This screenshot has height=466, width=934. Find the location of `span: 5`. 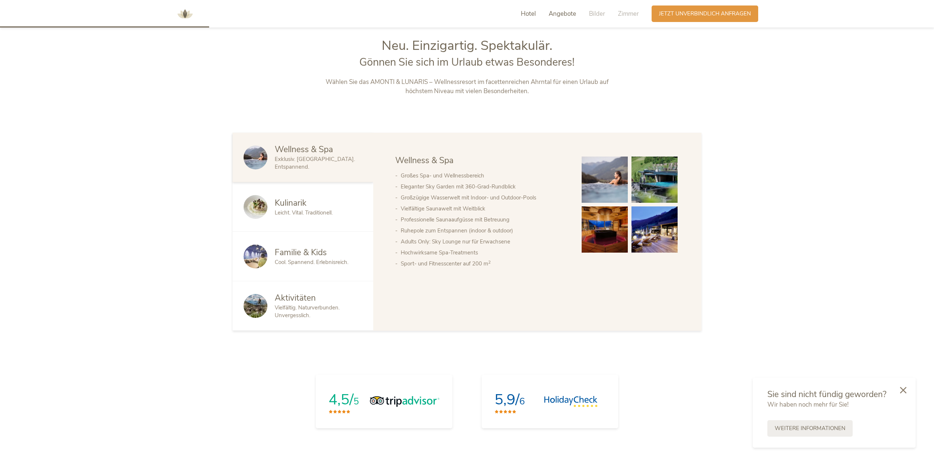

span: 5 is located at coordinates (356, 401).